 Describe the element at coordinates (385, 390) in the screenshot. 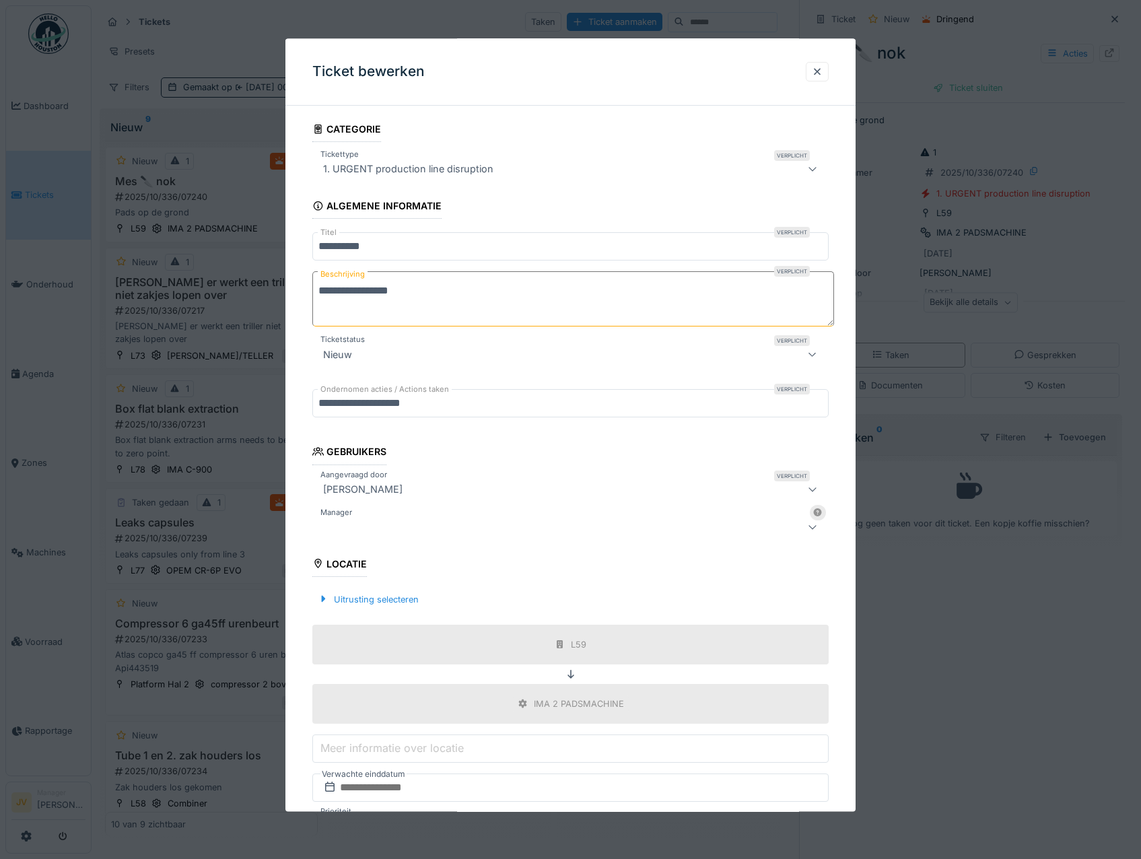

I see `label: Ondernomen acties / Actions taken` at that location.